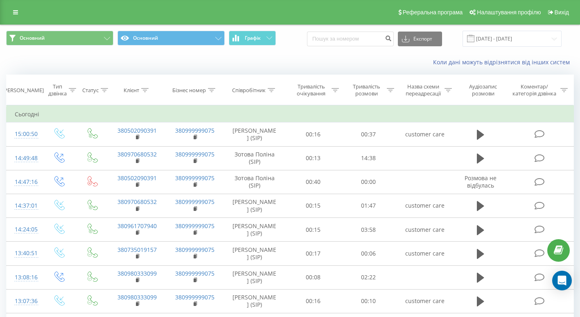  Describe the element at coordinates (503, 62) in the screenshot. I see `a: Коли дані можуть відрізнятися вiд інших систем` at that location.